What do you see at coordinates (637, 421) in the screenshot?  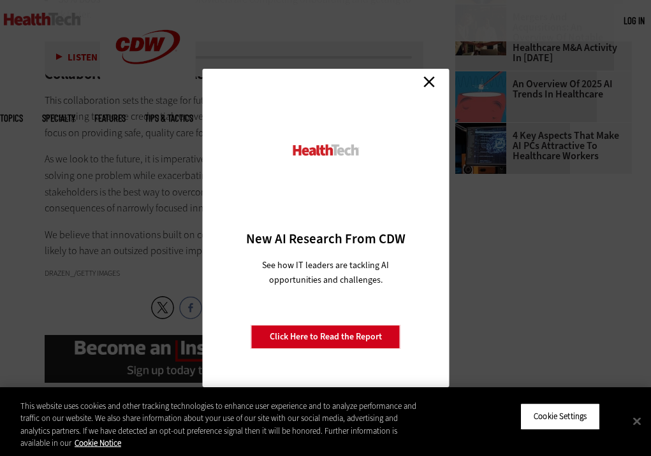 I see `button: Close` at bounding box center [637, 421].